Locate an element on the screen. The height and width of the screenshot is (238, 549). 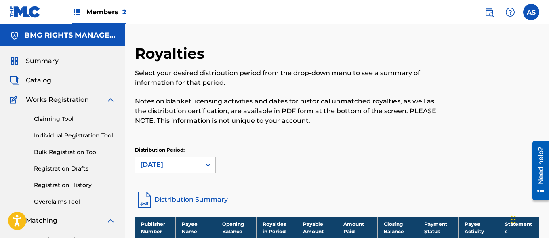
p: Distribution Period: is located at coordinates (175, 150).